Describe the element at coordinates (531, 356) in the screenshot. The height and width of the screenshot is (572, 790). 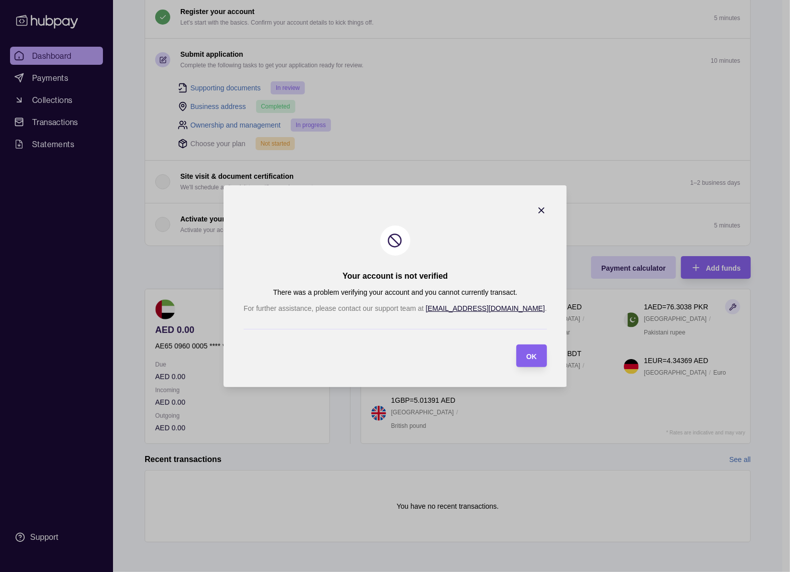
I see `button: OK` at that location.